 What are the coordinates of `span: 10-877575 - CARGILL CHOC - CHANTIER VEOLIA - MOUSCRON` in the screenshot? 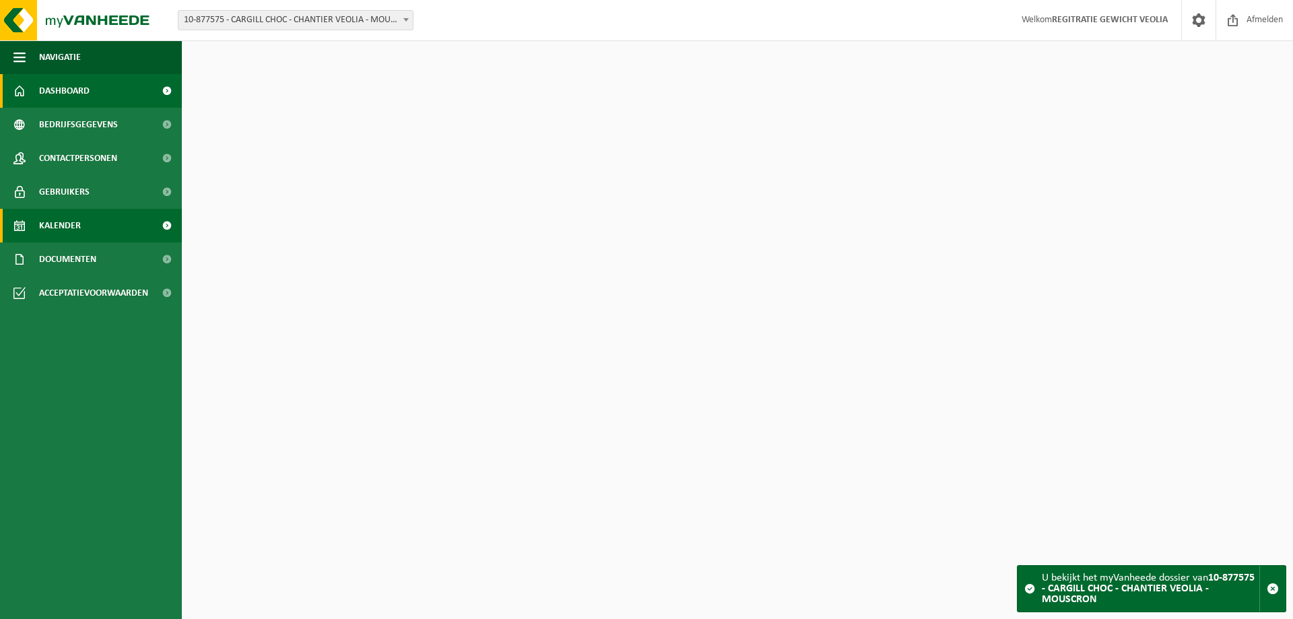 It's located at (296, 20).